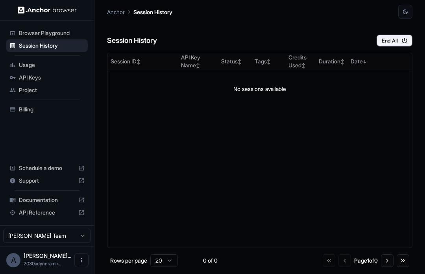 The width and height of the screenshot is (425, 274). I want to click on span: Documentation, so click(47, 200).